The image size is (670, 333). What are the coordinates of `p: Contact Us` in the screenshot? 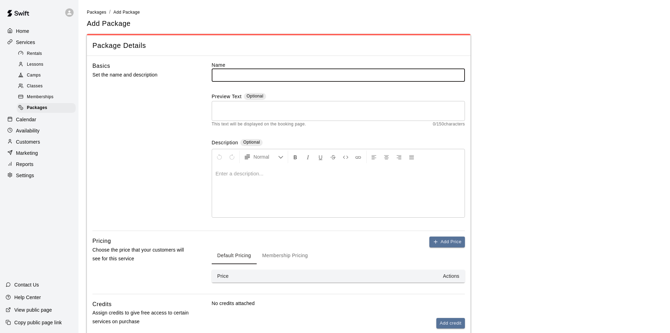 It's located at (27, 284).